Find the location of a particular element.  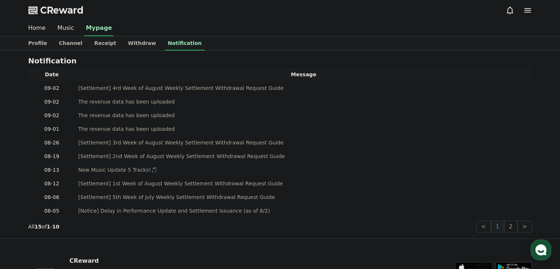

p: [Settlement] 5th Week of July Weekly Settlement Withdrawal Request Guide is located at coordinates (304, 197).